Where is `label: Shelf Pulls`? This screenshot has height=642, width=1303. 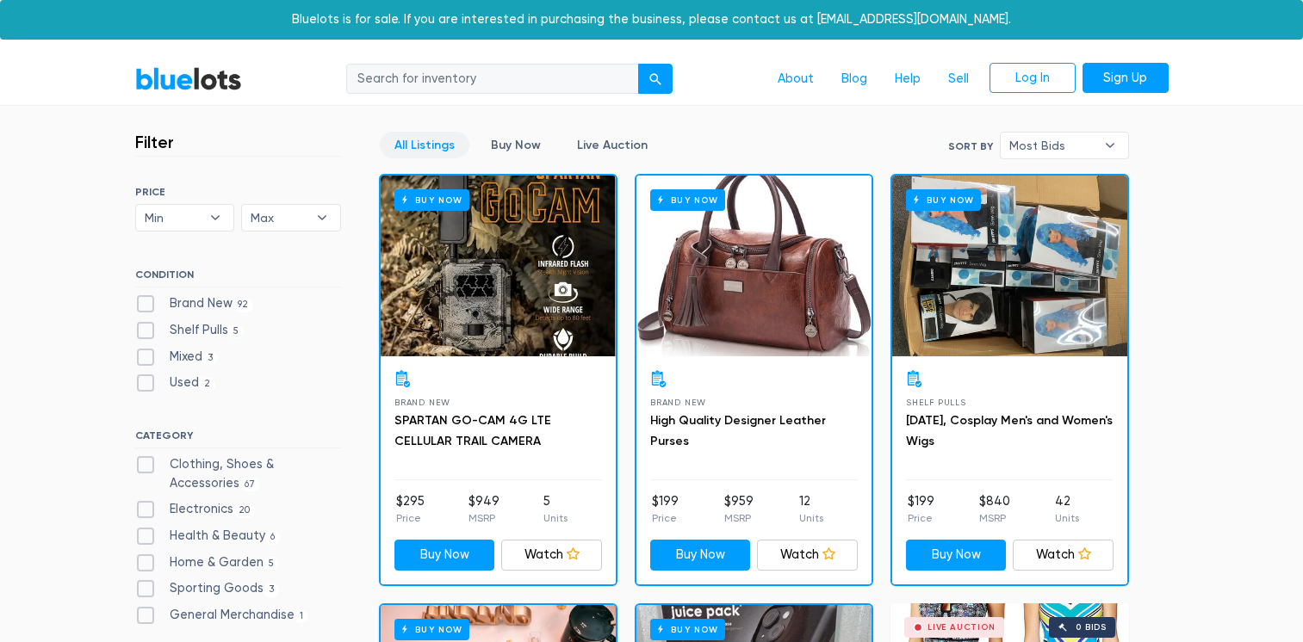 label: Shelf Pulls is located at coordinates (189, 331).